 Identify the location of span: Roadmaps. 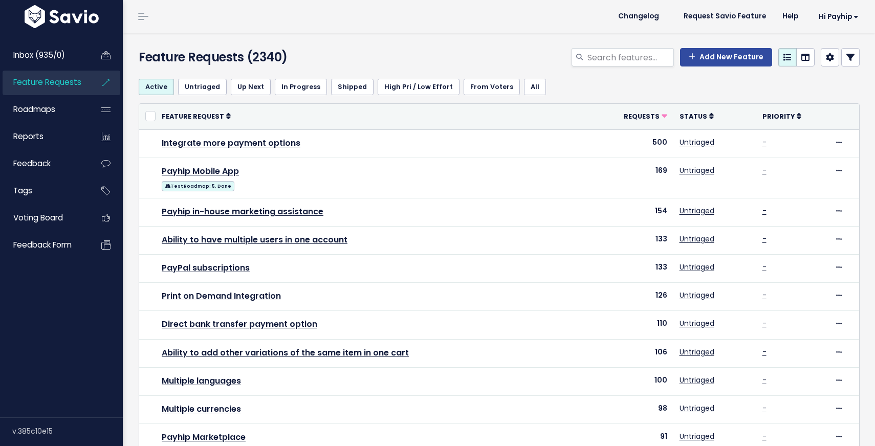
(34, 109).